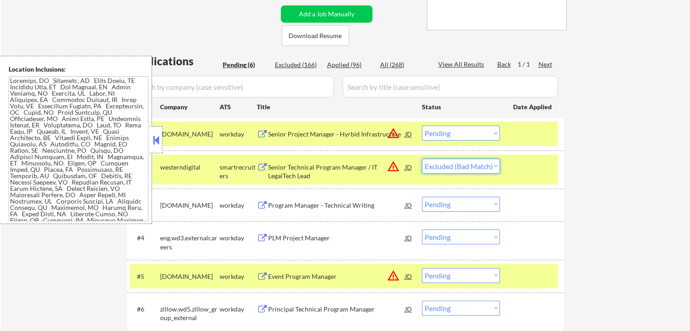 Image resolution: width=690 pixels, height=331 pixels. What do you see at coordinates (337, 277) in the screenshot?
I see `div: Event Program Manager` at bounding box center [337, 277].